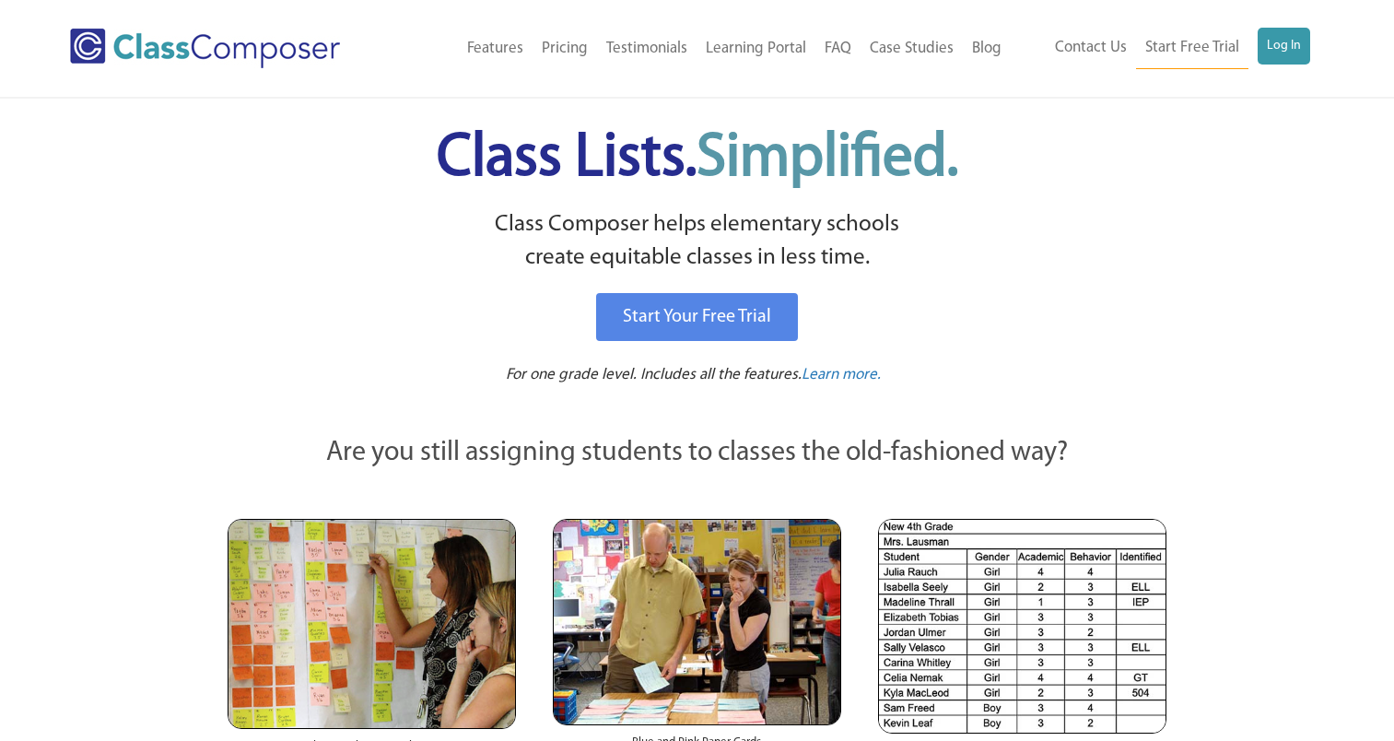  What do you see at coordinates (371, 624) in the screenshot?
I see `img: Teachers Looking at Sticky Notes` at bounding box center [371, 624].